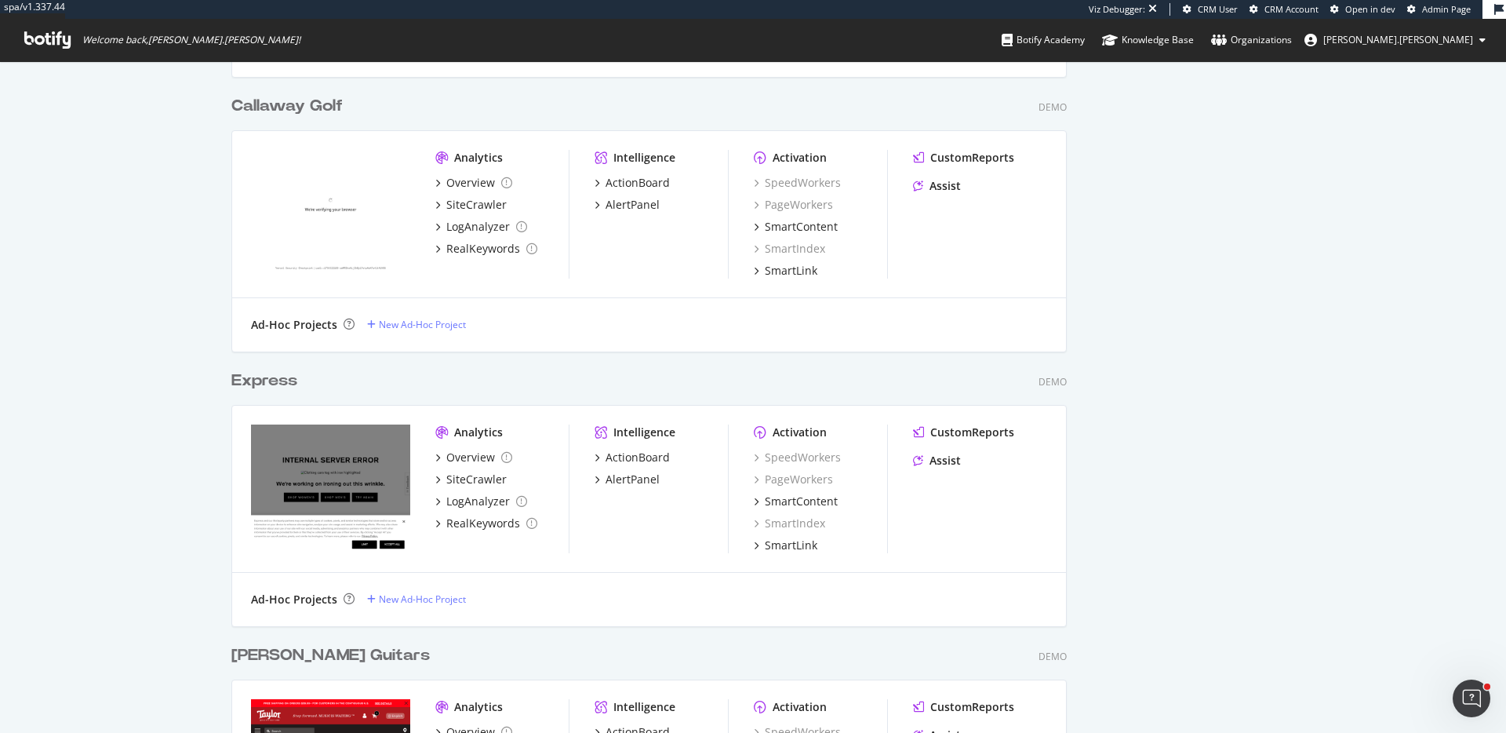 Image resolution: width=1506 pixels, height=733 pixels. What do you see at coordinates (1251, 40) in the screenshot?
I see `div: Organizations` at bounding box center [1251, 40].